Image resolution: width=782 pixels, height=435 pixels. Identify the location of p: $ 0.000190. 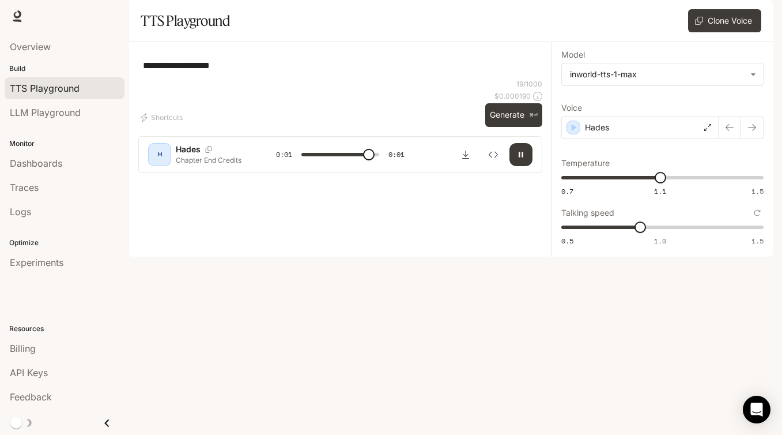
(512, 96).